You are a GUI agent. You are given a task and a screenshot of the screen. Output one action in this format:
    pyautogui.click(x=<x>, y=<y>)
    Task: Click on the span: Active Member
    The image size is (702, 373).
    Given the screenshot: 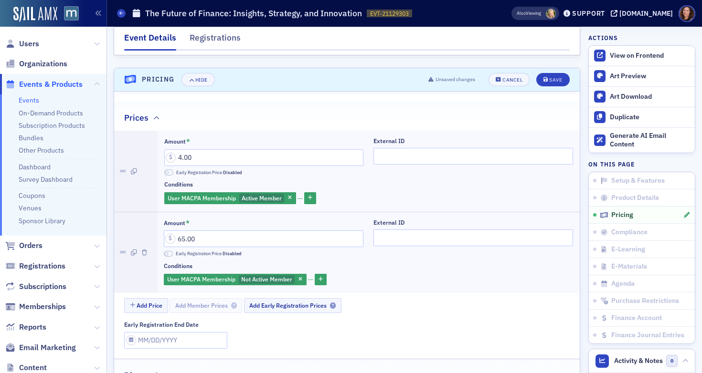 What is the action you would take?
    pyautogui.click(x=262, y=198)
    